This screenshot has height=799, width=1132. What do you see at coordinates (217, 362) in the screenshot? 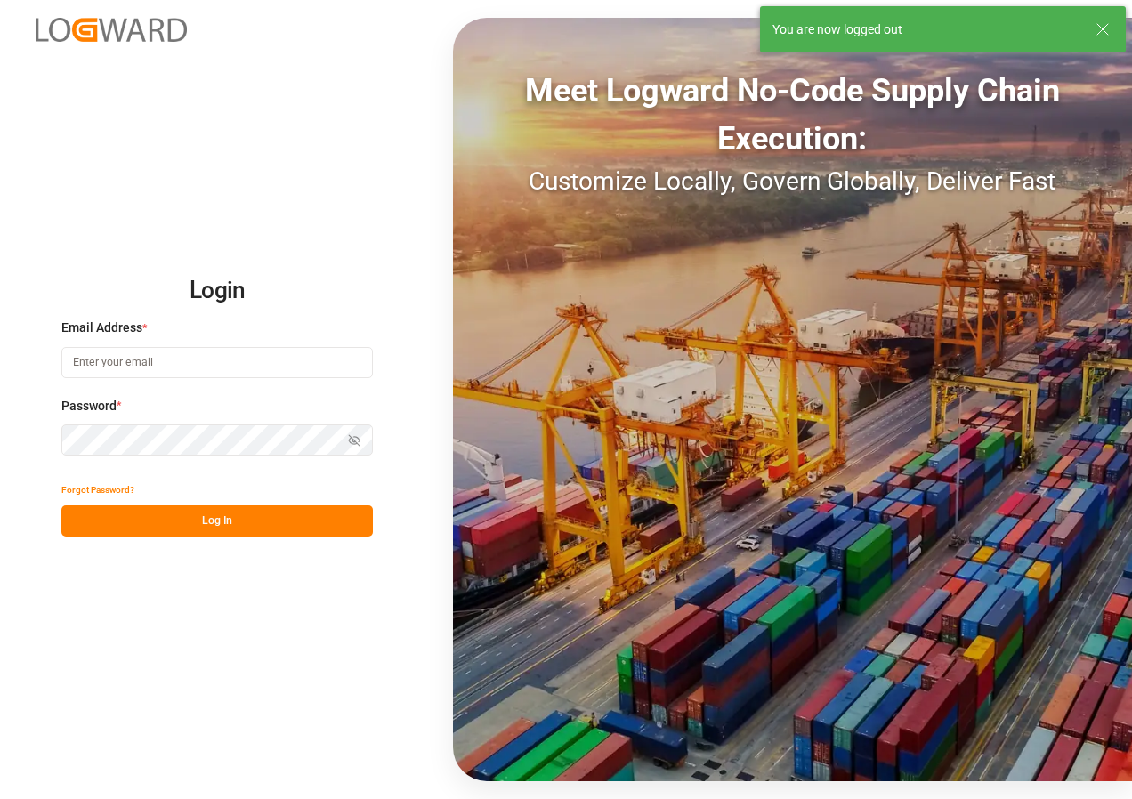
I see `input: Enter your email` at bounding box center [217, 362].